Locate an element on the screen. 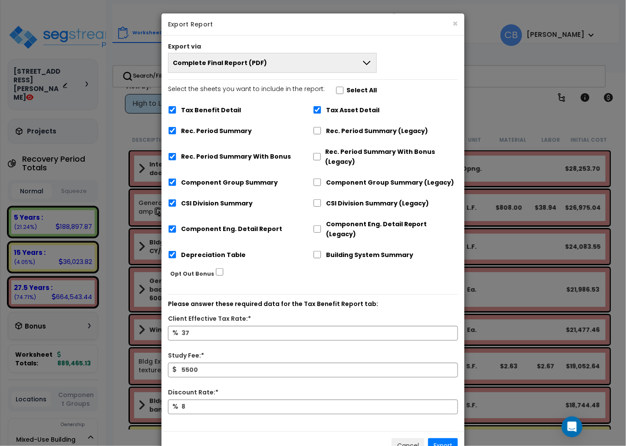 Image resolution: width=626 pixels, height=446 pixels. label: Tax Asset Detail is located at coordinates (352, 110).